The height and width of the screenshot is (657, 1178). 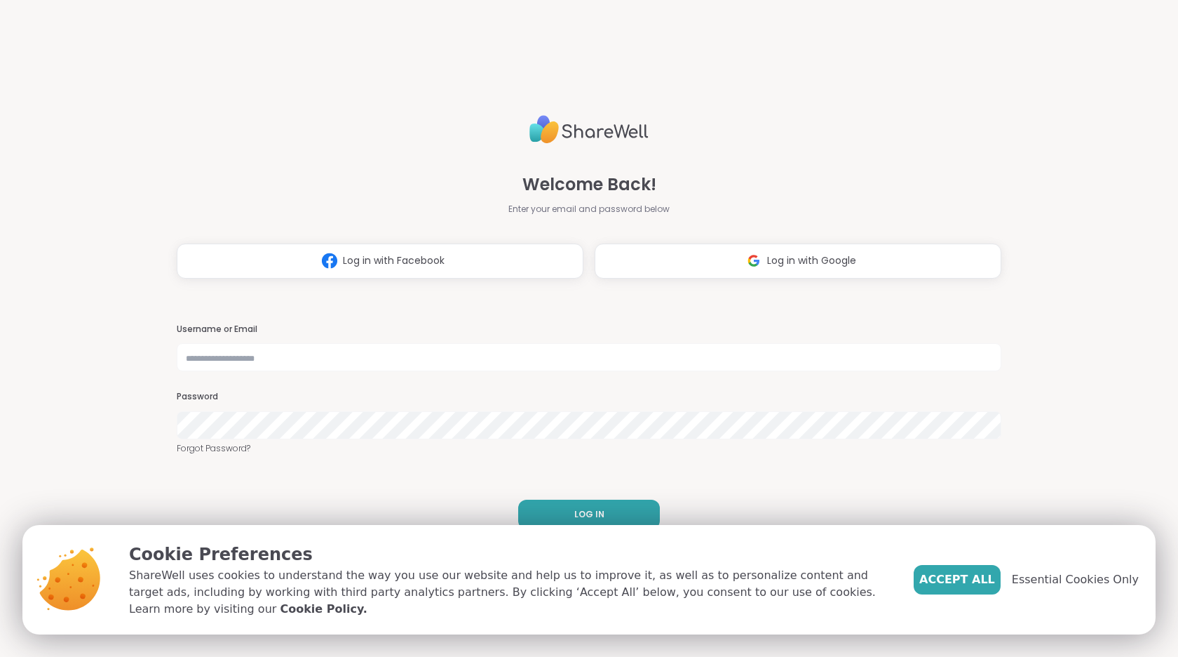 What do you see at coordinates (589, 129) in the screenshot?
I see `img: ShareWell Logo` at bounding box center [589, 129].